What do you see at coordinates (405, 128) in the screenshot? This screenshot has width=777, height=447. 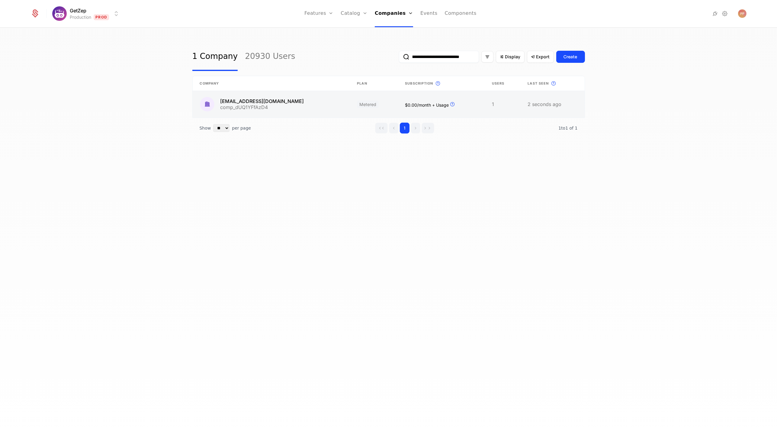 I see `div: Page navigation` at bounding box center [405, 128].